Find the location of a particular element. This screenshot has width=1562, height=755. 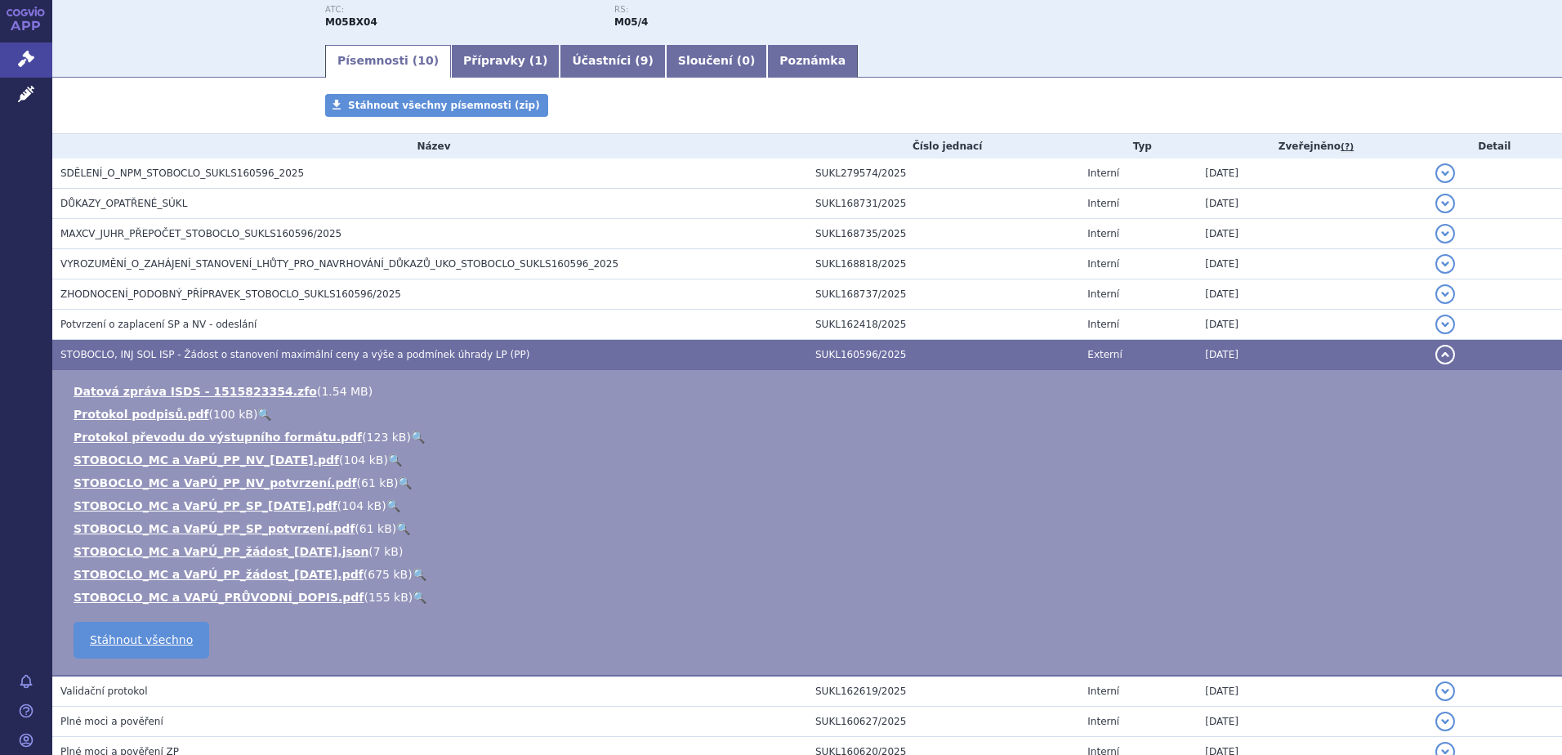

span: DŮKAZY_OPATŘENÉ_SÚKL is located at coordinates (123, 203).